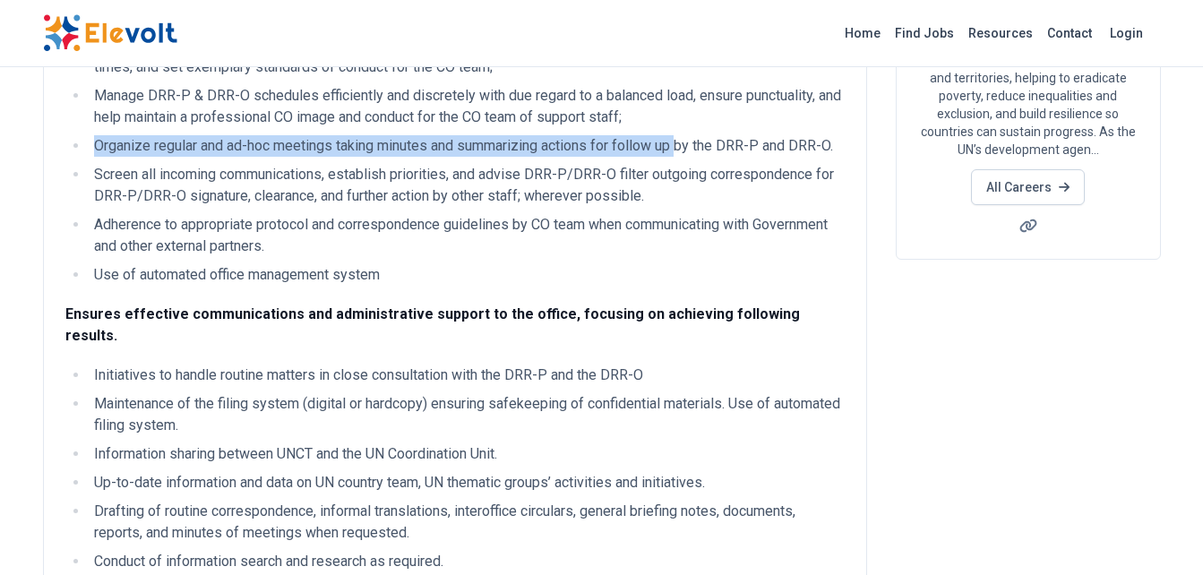  I want to click on a: Contact, so click(1069, 33).